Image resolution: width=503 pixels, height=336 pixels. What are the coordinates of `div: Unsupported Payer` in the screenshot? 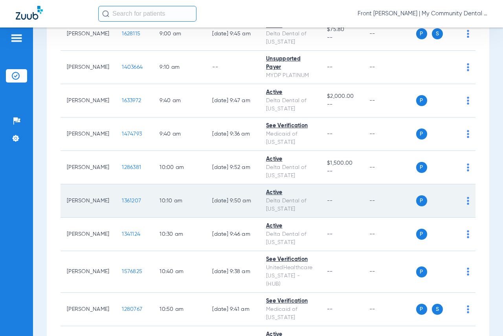 It's located at (290, 63).